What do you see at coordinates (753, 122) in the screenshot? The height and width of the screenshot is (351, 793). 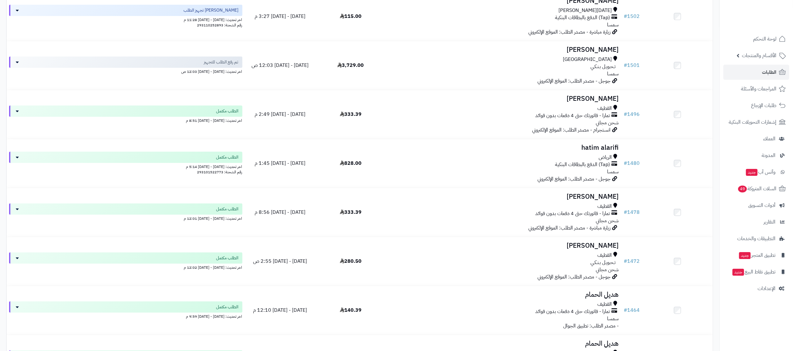 I see `span: إشعارات التحويلات البنكية` at bounding box center [753, 122].